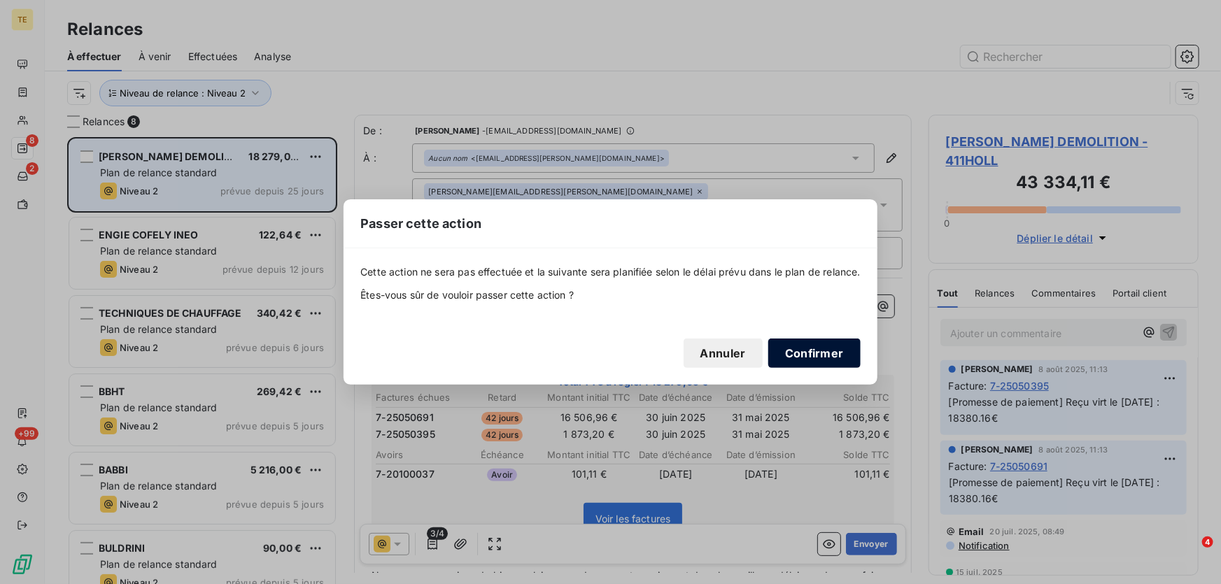 Image resolution: width=1221 pixels, height=584 pixels. I want to click on span: Passer cette action, so click(421, 223).